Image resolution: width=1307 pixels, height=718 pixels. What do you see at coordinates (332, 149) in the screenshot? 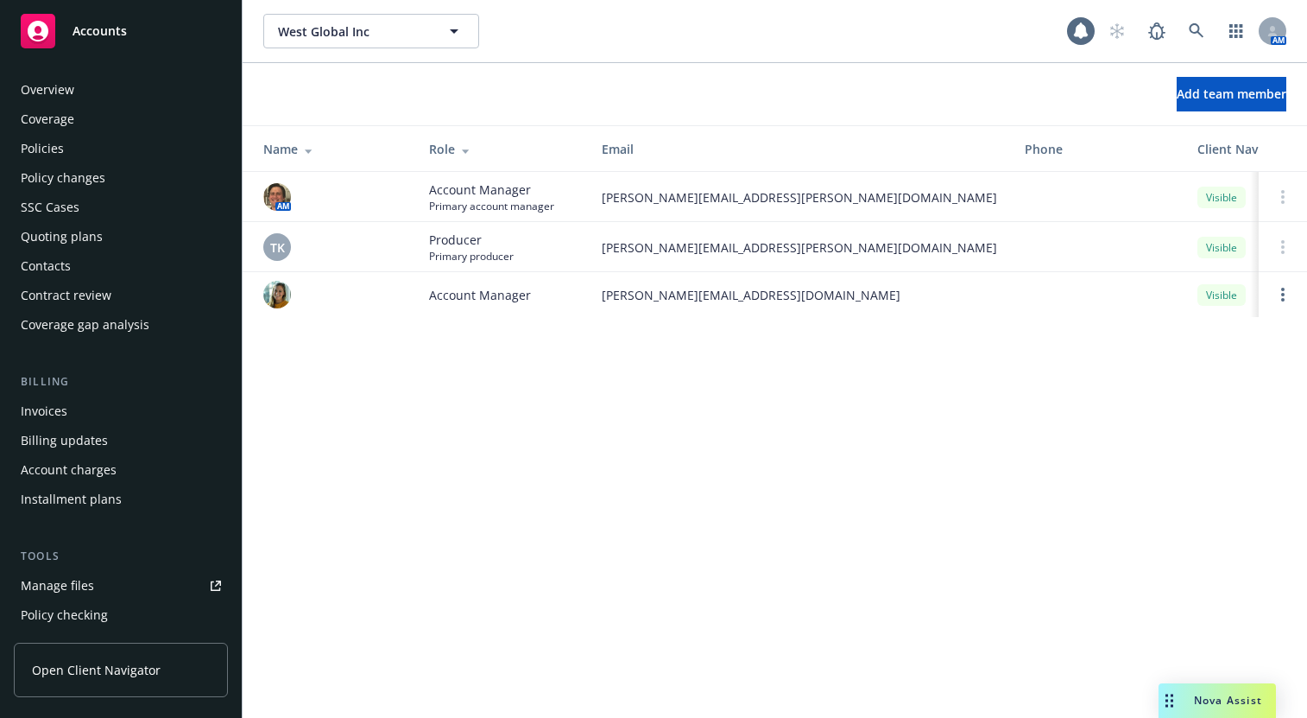
I see `div: Name` at bounding box center [332, 149].